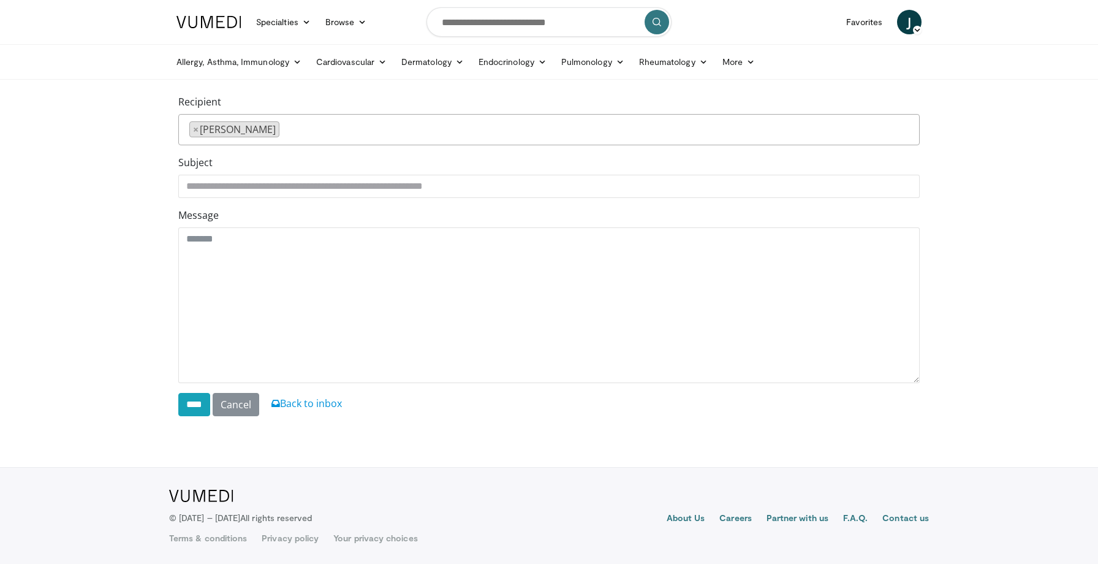 The image size is (1098, 564). I want to click on input: Search topics, interventions, so click(549, 22).